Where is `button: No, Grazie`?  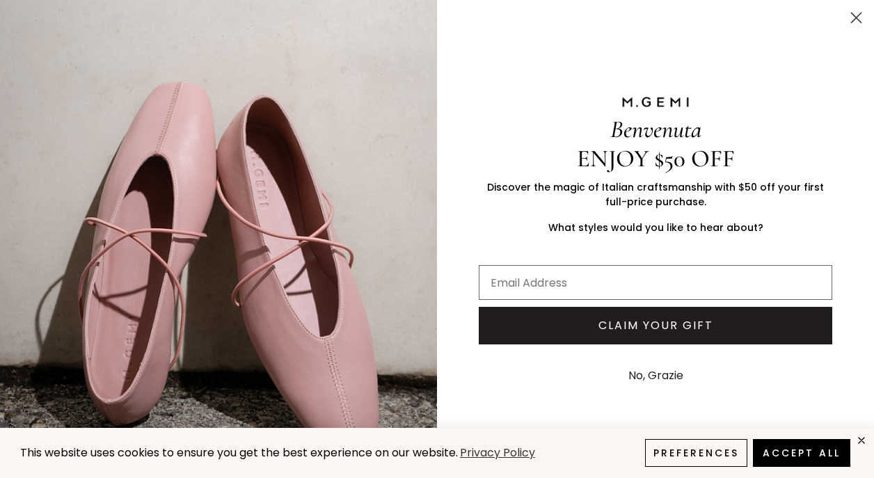
button: No, Grazie is located at coordinates (655, 376).